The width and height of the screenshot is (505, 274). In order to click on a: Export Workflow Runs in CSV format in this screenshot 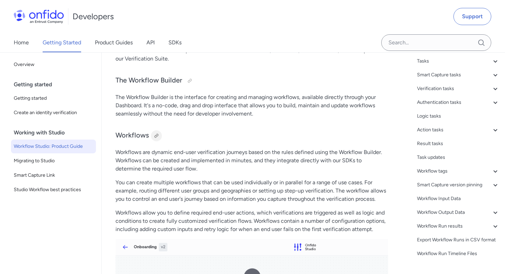, I will do `click(458, 240)`.